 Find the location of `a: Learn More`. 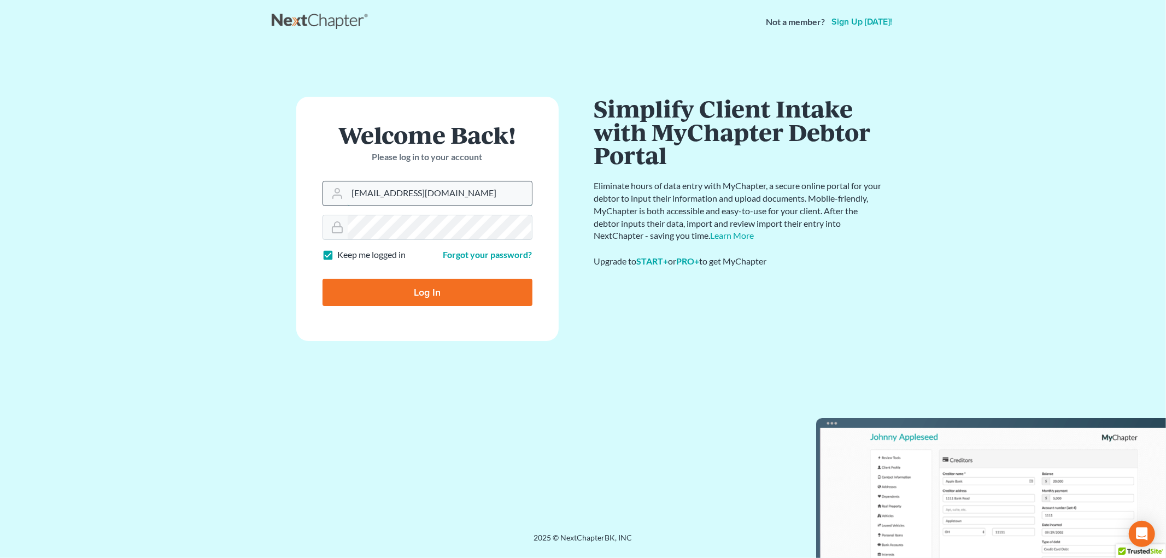

a: Learn More is located at coordinates (732, 235).